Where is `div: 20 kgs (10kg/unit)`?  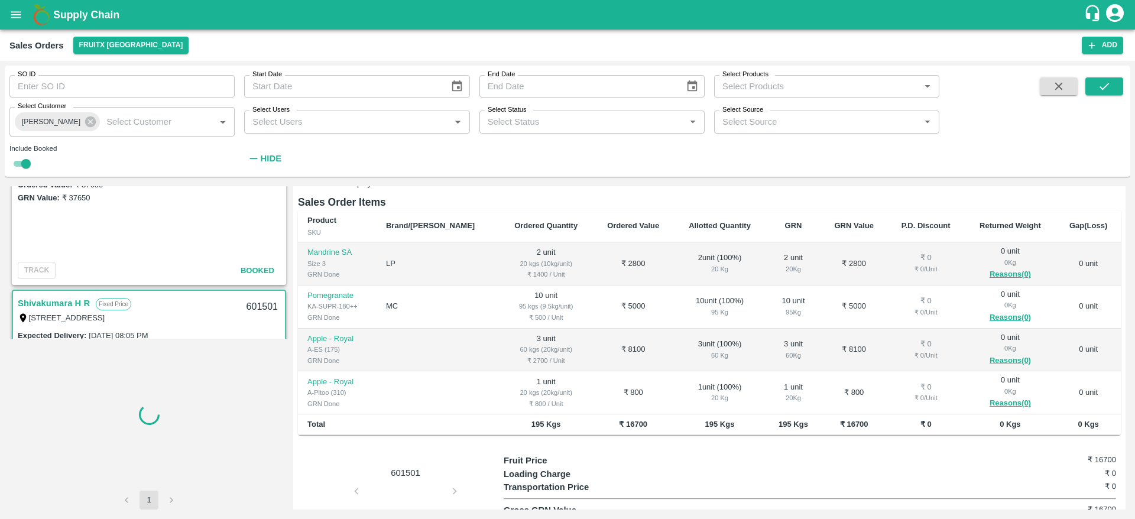
div: 20 kgs (10kg/unit) is located at coordinates (546, 264).